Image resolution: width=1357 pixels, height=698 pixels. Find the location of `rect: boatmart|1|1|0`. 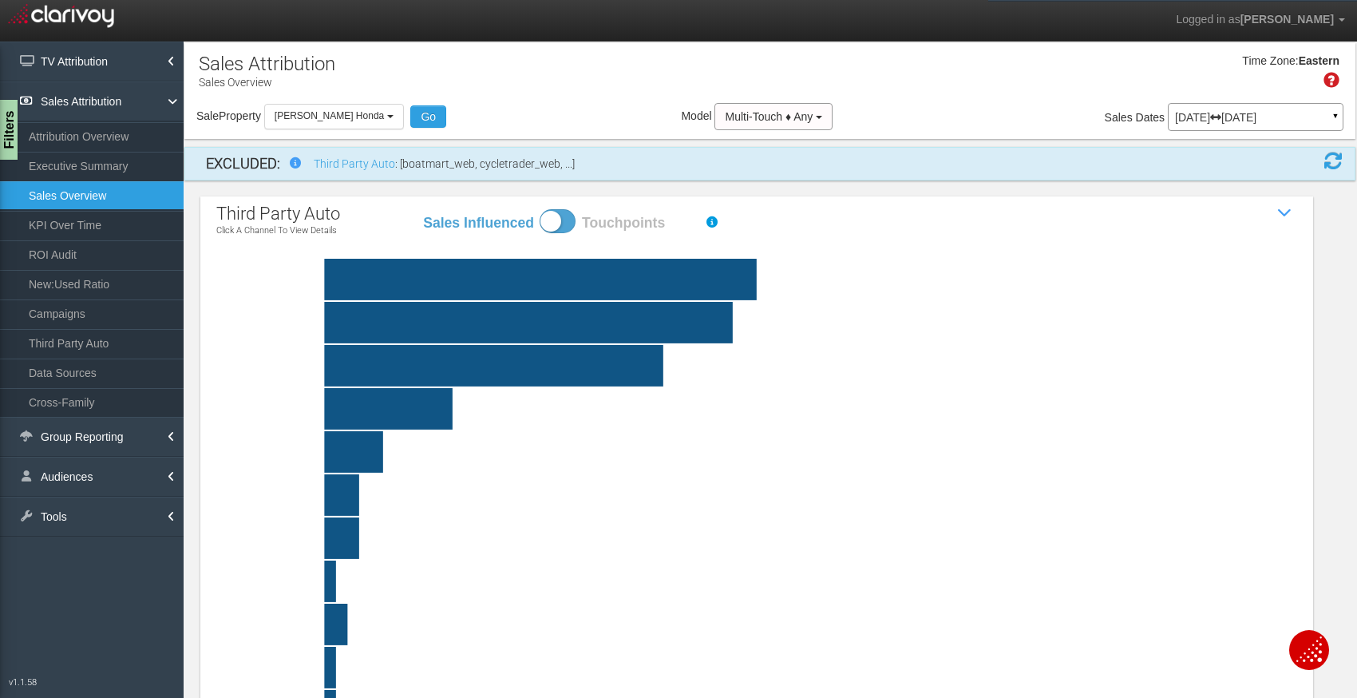

rect: boatmart|1|1|0 is located at coordinates (795, 581).